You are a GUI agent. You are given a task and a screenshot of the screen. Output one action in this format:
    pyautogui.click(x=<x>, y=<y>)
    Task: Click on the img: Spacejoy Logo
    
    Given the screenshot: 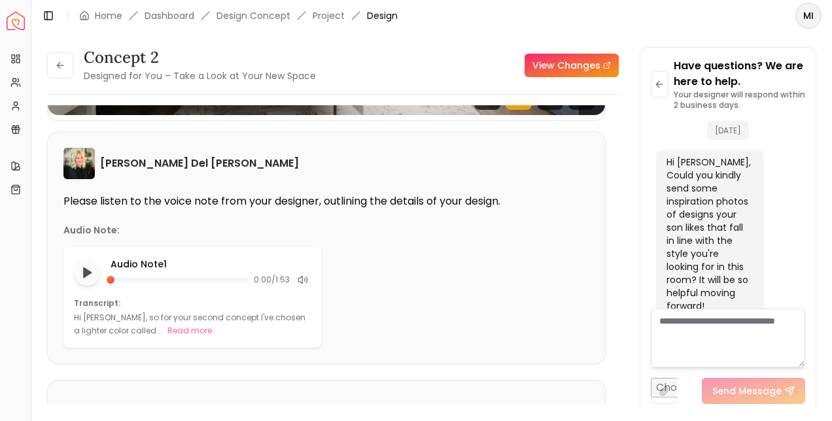 What is the action you would take?
    pyautogui.click(x=16, y=21)
    